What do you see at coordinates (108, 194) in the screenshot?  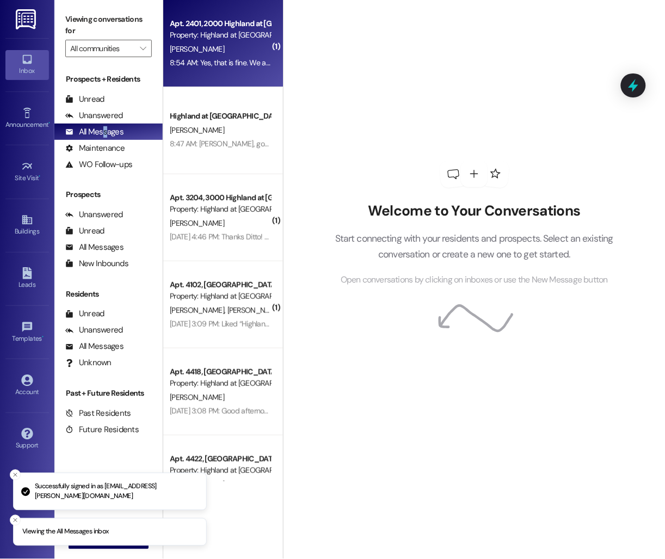 I see `div: Prospects` at bounding box center [108, 194].